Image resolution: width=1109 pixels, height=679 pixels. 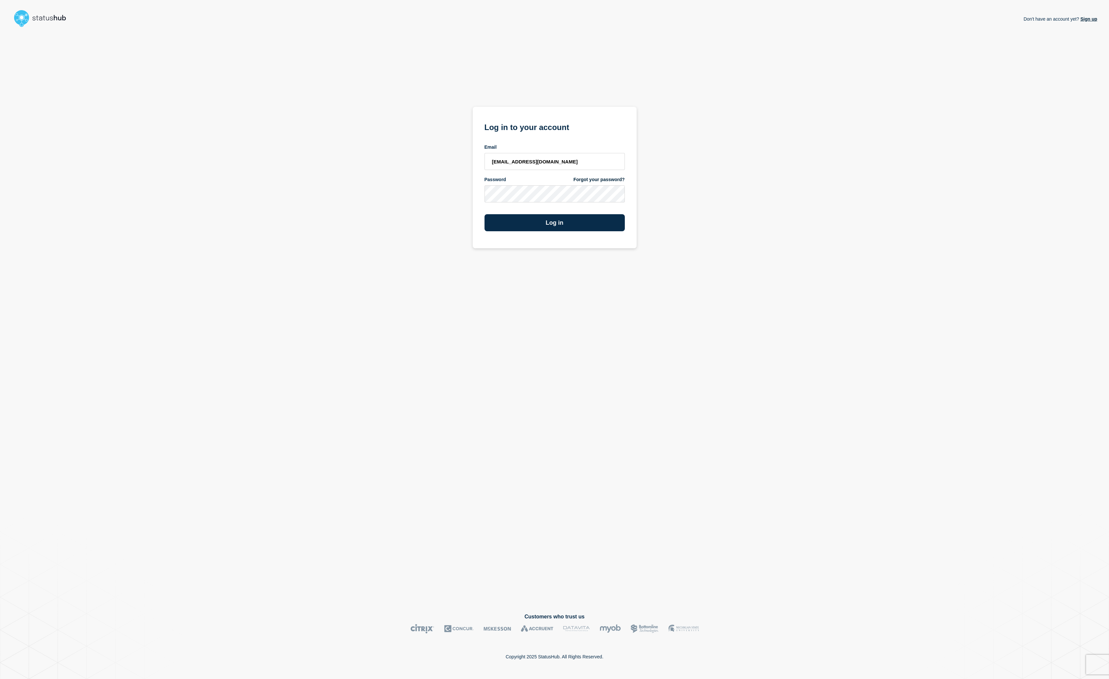 I want to click on img: MSU logo, so click(x=683, y=629).